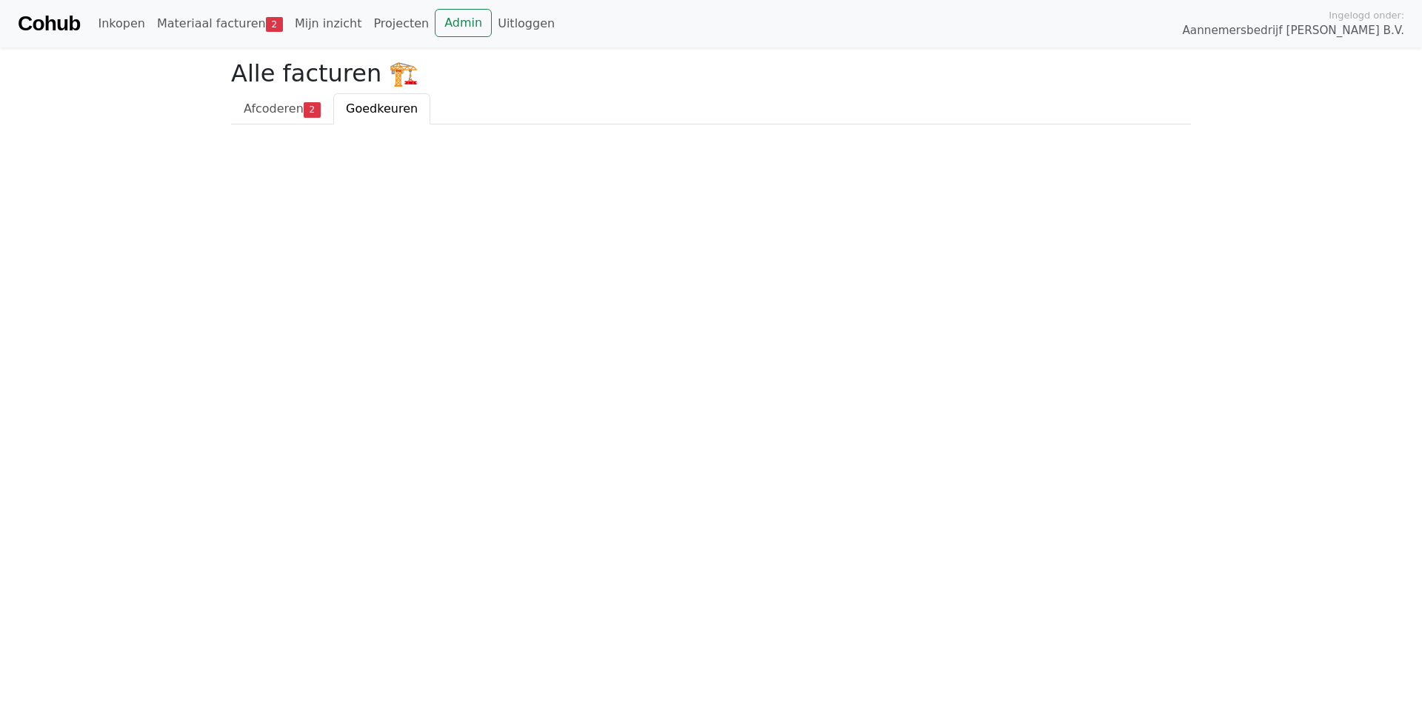  What do you see at coordinates (328, 24) in the screenshot?
I see `a: Mijn inzicht` at bounding box center [328, 24].